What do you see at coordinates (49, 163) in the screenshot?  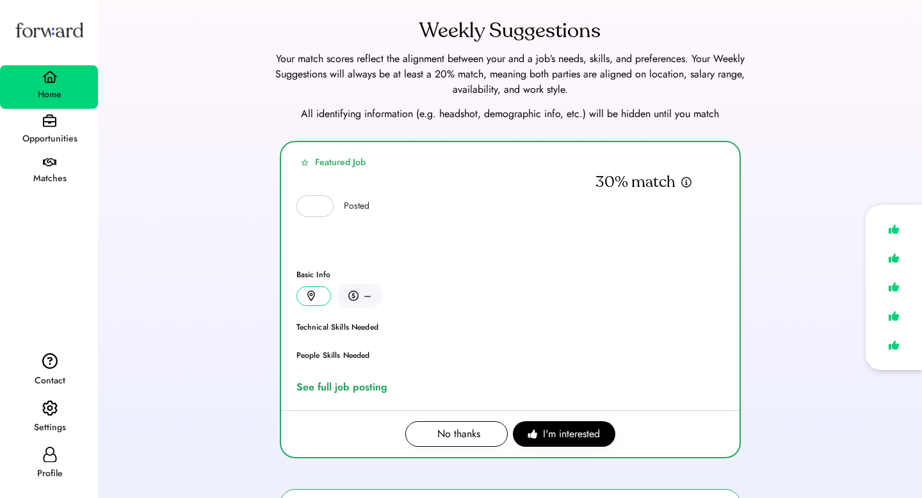 I see `img: handshake.svg` at bounding box center [49, 163].